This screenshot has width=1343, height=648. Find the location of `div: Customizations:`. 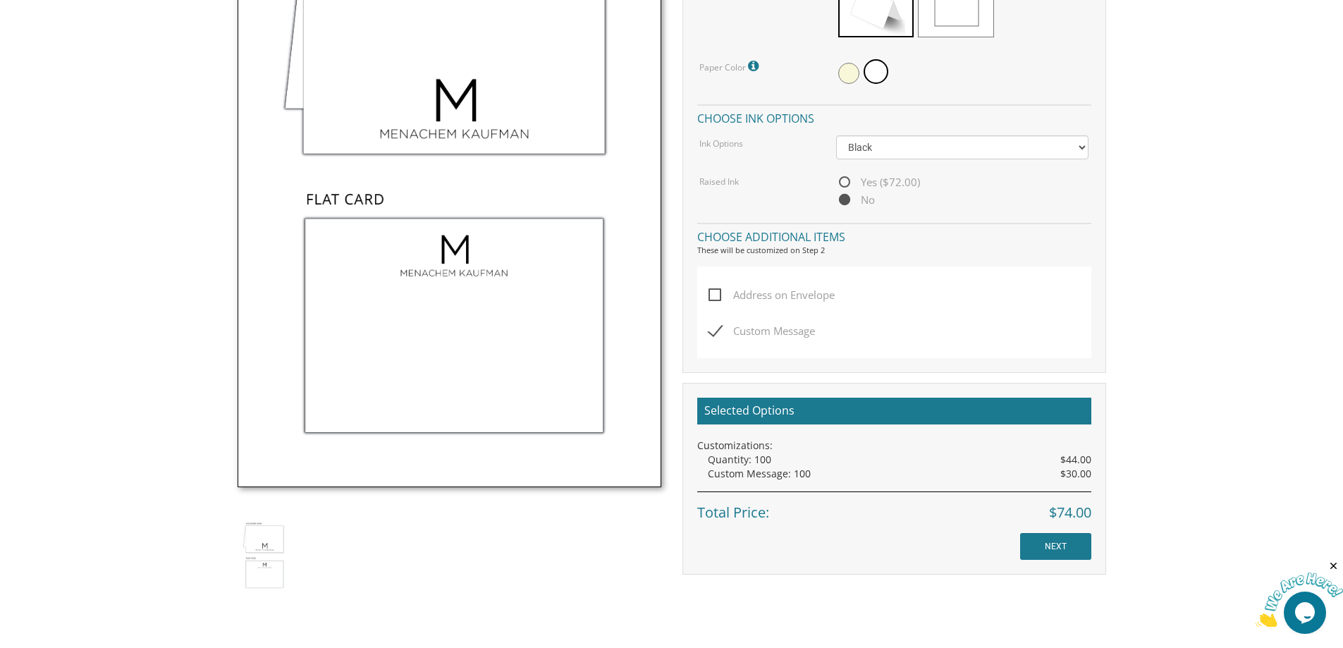

div: Customizations: is located at coordinates (894, 445).